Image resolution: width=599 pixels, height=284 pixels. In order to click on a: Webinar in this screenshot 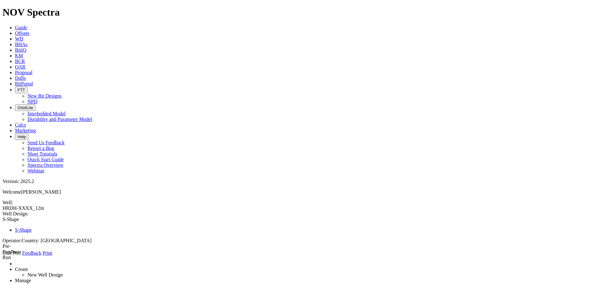, I will do `click(36, 171)`.